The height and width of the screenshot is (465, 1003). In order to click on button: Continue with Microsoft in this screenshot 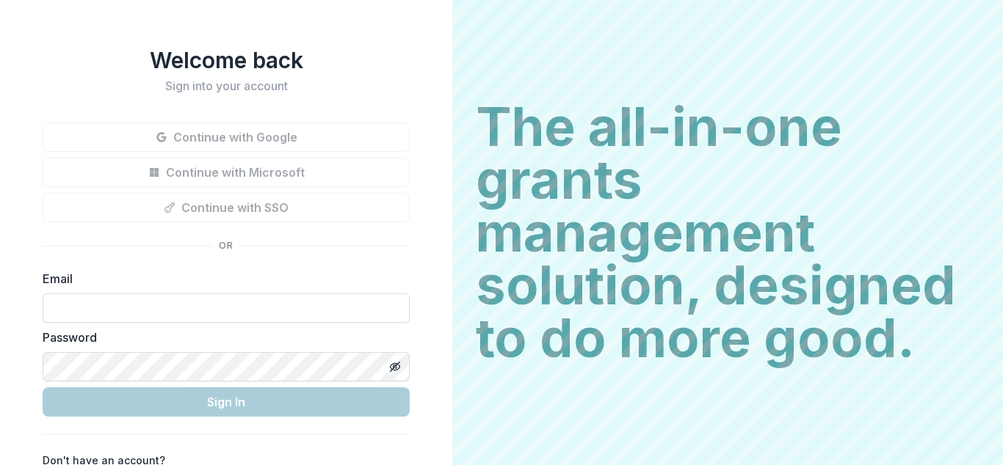, I will do `click(226, 172)`.